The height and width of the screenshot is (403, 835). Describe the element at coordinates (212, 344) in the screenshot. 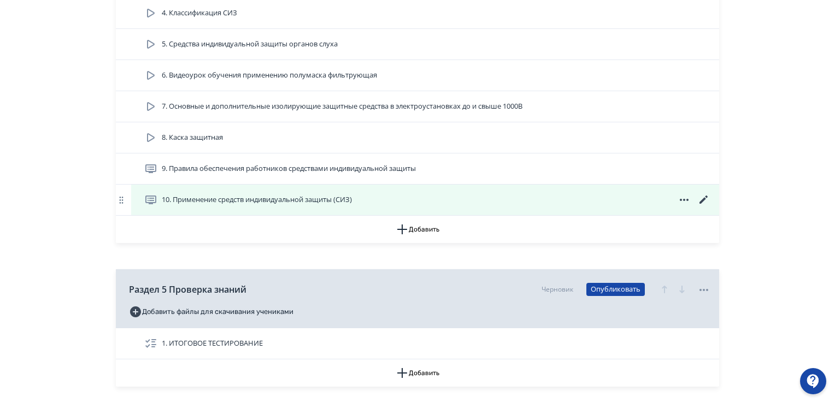

I see `span: 1. ИТОГОВОЕ ТЕСТИРОВАНИЕ` at that location.